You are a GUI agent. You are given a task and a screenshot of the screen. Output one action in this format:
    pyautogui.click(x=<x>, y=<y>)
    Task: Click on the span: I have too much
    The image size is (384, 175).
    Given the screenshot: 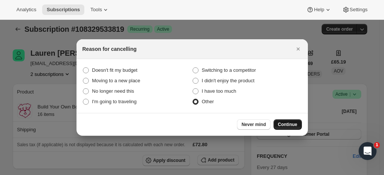 What is the action you would take?
    pyautogui.click(x=219, y=91)
    